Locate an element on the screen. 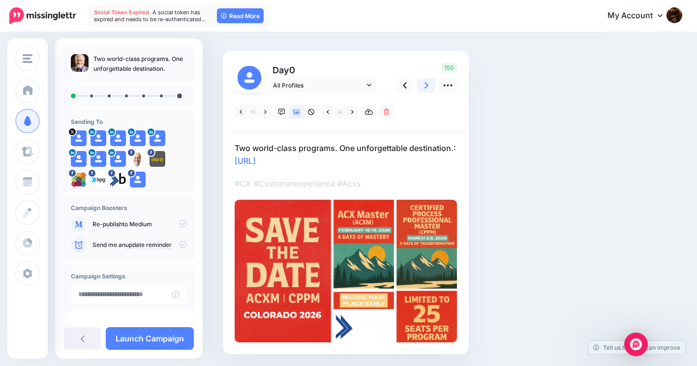 This screenshot has width=697, height=366. img: 417452818_729188585862141_1144600505087279867_n-bsa145284.jpg is located at coordinates (118, 179).